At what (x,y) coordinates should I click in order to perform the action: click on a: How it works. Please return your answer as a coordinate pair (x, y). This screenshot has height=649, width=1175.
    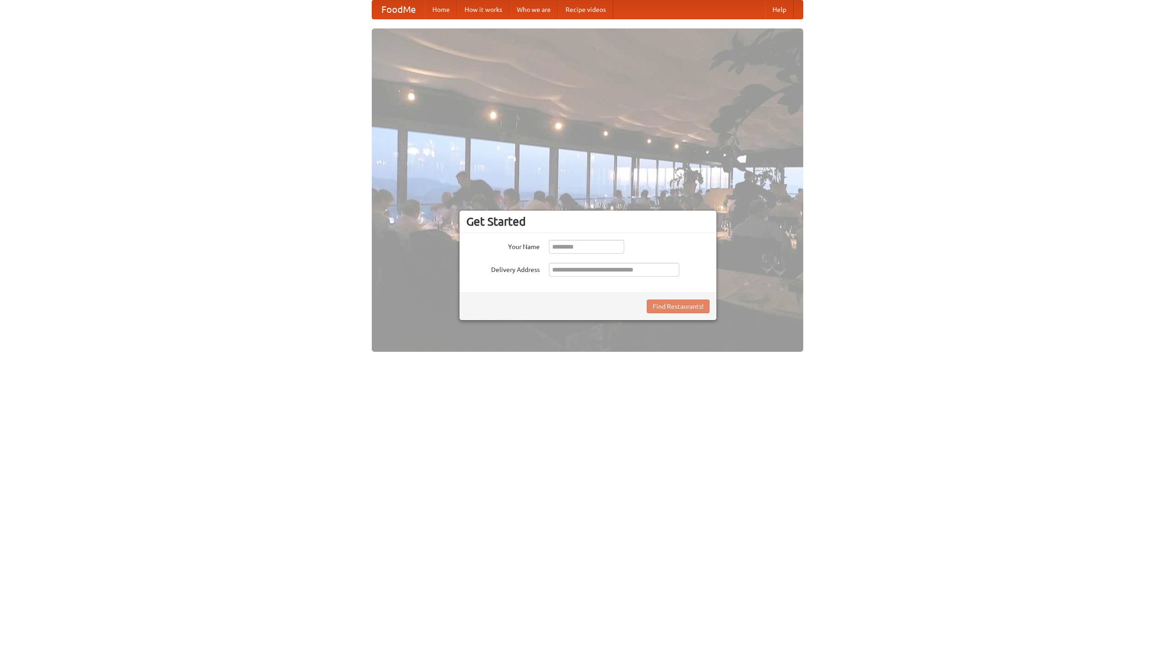
    Looking at the image, I should click on (483, 10).